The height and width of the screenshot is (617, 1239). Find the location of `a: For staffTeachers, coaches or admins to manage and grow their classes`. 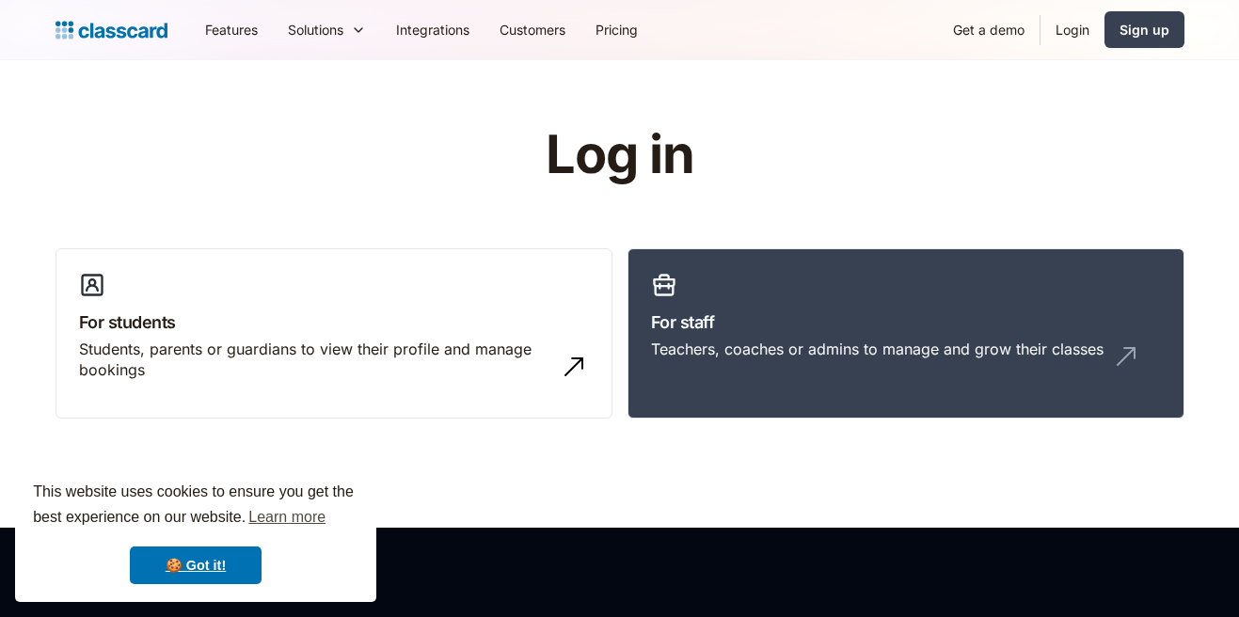

a: For staffTeachers, coaches or admins to manage and grow their classes is located at coordinates (906, 334).